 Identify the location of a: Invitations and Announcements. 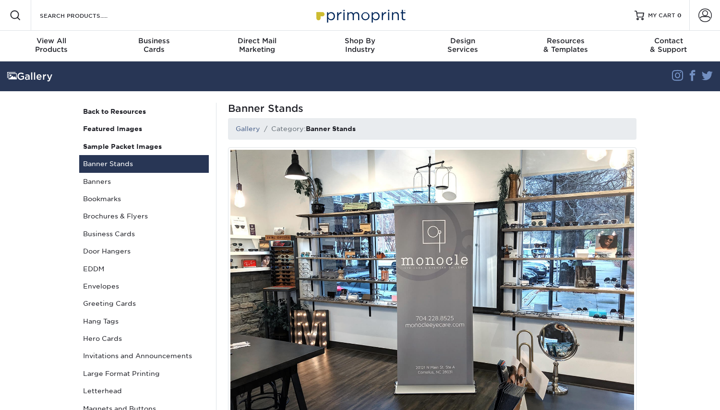
(144, 356).